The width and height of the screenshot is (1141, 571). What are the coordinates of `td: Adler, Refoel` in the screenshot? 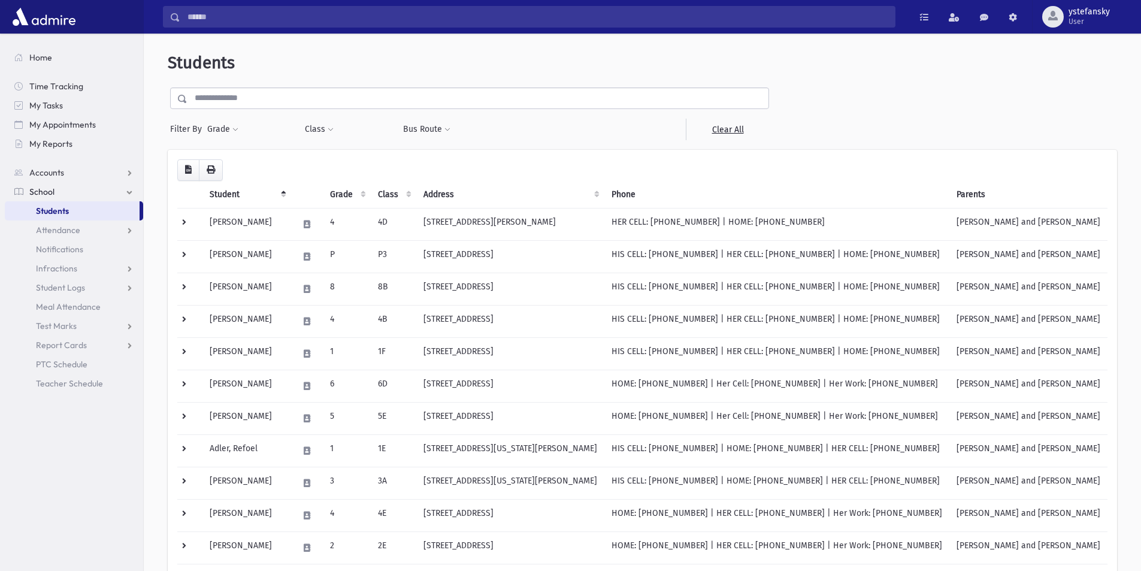 It's located at (247, 450).